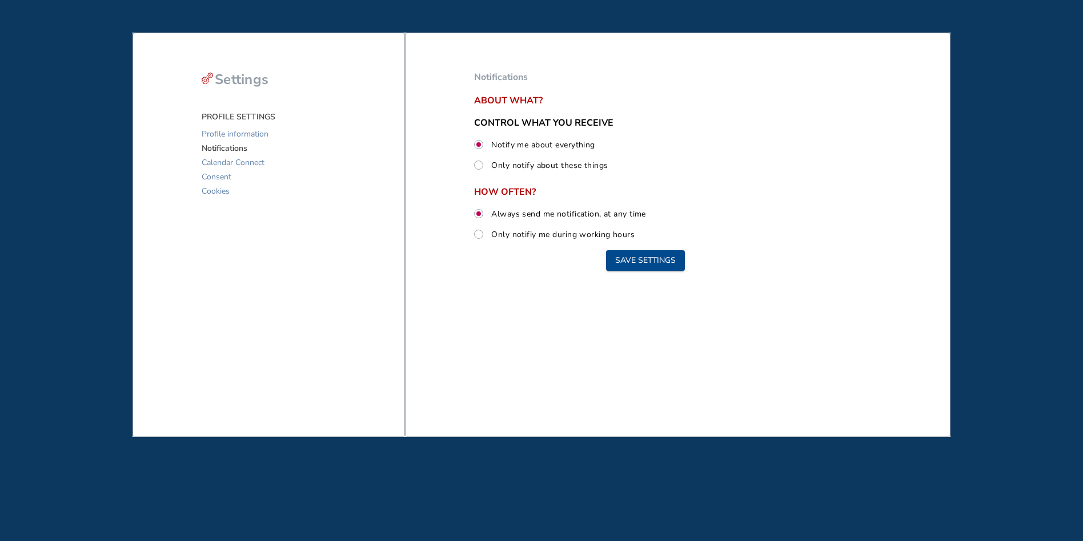 The width and height of the screenshot is (1083, 541). I want to click on label: Only notifiy me during working hours, so click(561, 234).